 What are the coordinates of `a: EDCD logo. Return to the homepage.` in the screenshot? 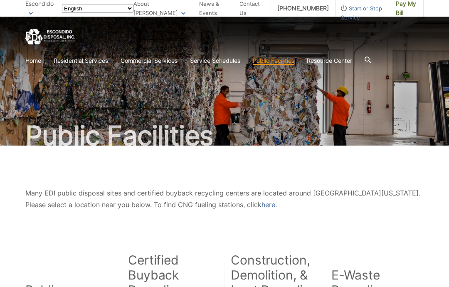 It's located at (50, 37).